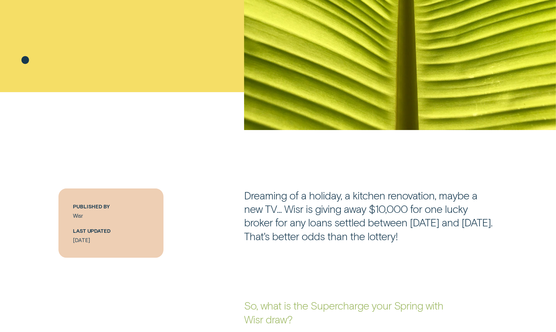  What do you see at coordinates (78, 216) in the screenshot?
I see `a: Wisr` at bounding box center [78, 216].